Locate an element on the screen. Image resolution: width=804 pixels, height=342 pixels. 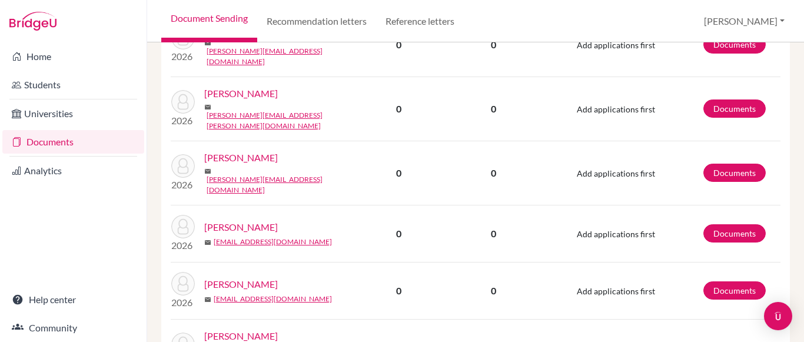
img: Miller, Malik is located at coordinates (183, 166).